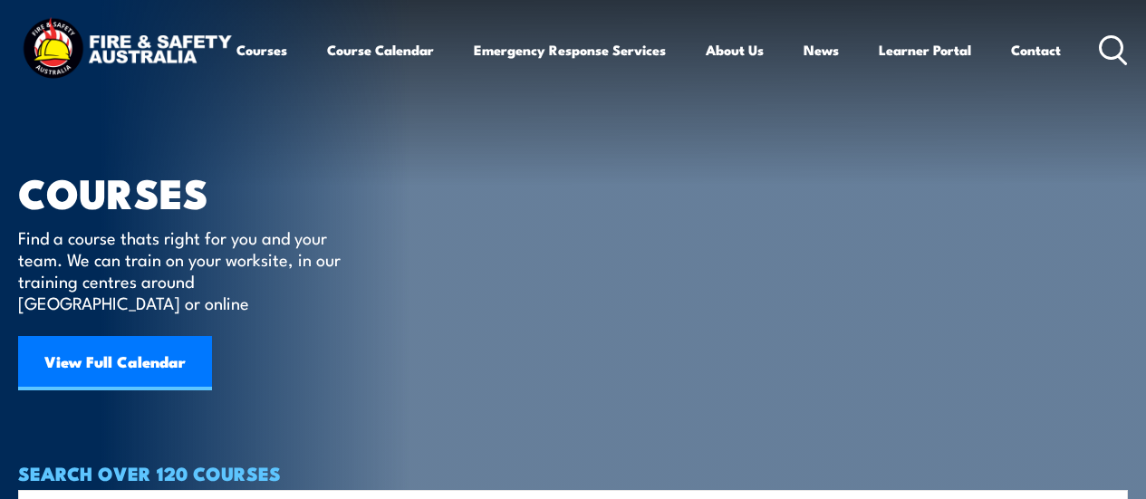 The width and height of the screenshot is (1146, 499). I want to click on a: About Us, so click(735, 50).